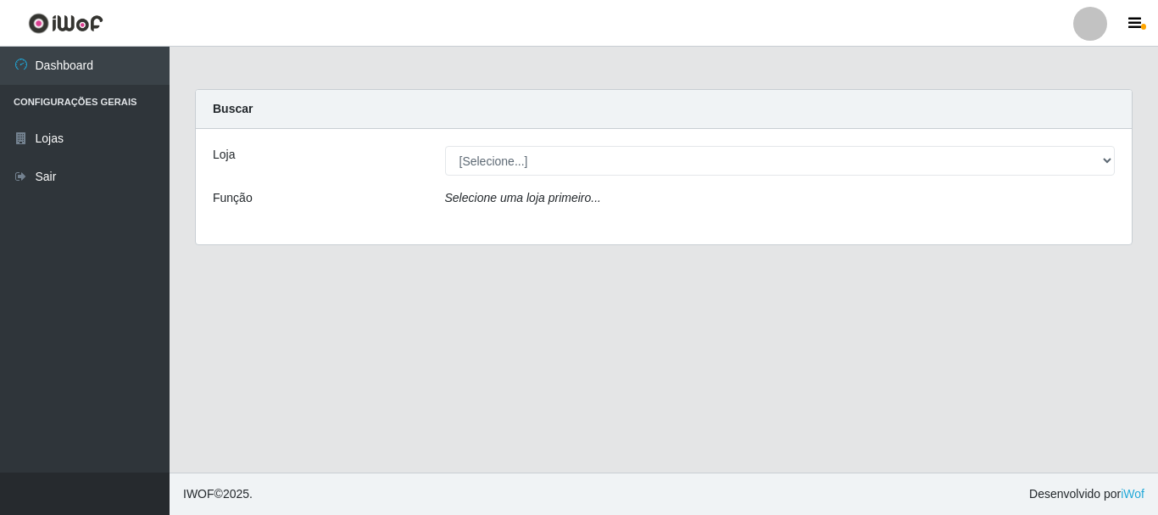 This screenshot has width=1158, height=515. What do you see at coordinates (232, 198) in the screenshot?
I see `label: Função` at bounding box center [232, 198].